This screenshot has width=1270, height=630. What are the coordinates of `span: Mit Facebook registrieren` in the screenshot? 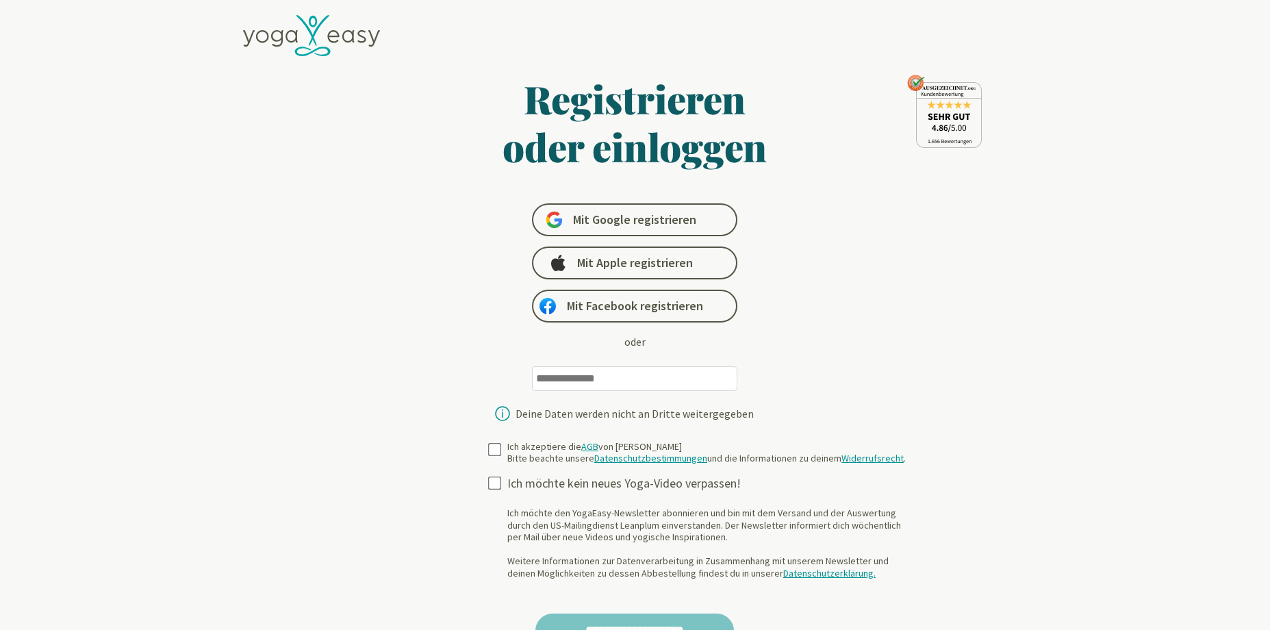 It's located at (635, 306).